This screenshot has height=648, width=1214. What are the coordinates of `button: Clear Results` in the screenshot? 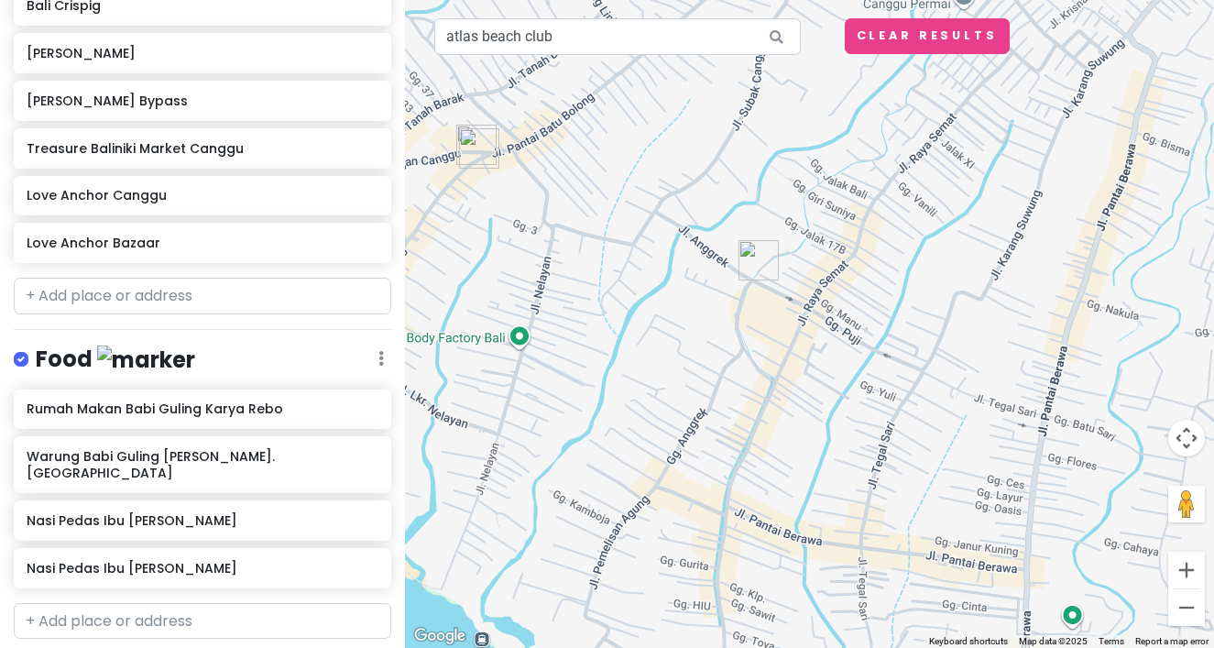 It's located at (927, 36).